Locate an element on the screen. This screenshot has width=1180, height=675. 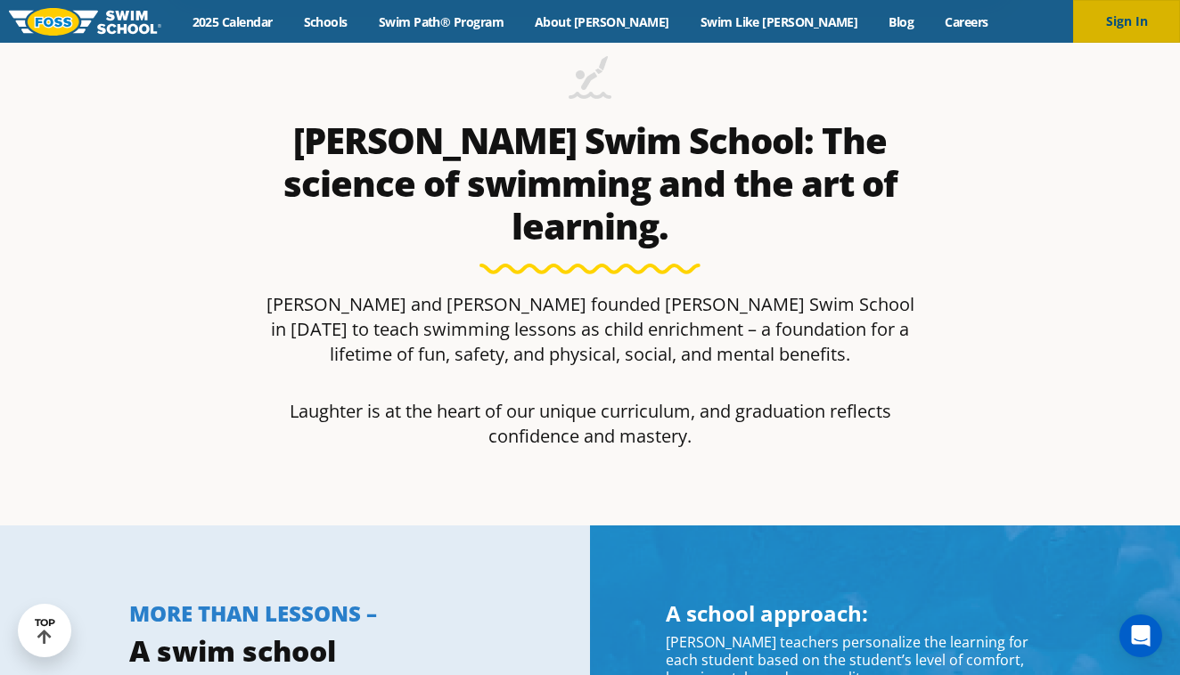
div: Open Intercom Messenger is located at coordinates (1140, 636).